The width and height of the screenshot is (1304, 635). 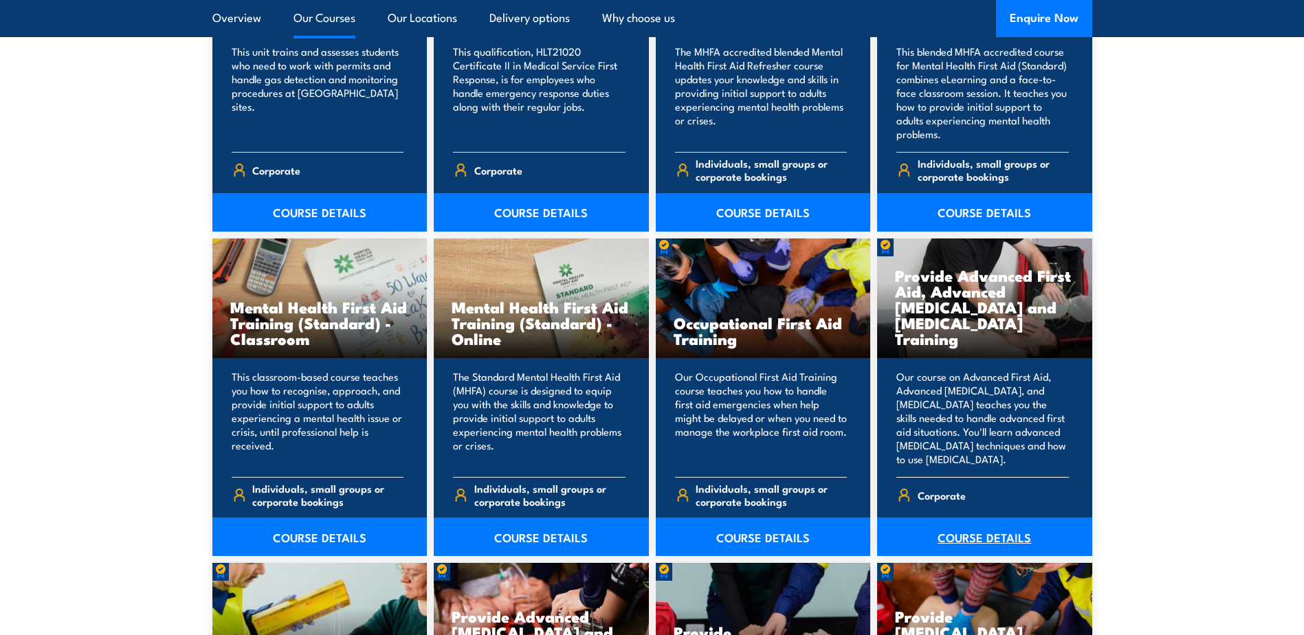 What do you see at coordinates (539, 93) in the screenshot?
I see `p: This qualification, HLT21020 Certificate II in Medical Service First Response, is for employees w...` at bounding box center [539, 93].